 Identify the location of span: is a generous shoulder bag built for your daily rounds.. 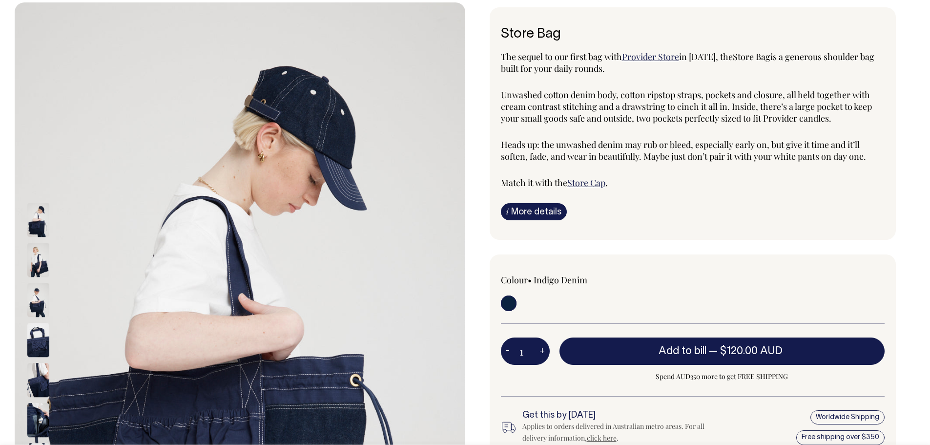
(687, 62).